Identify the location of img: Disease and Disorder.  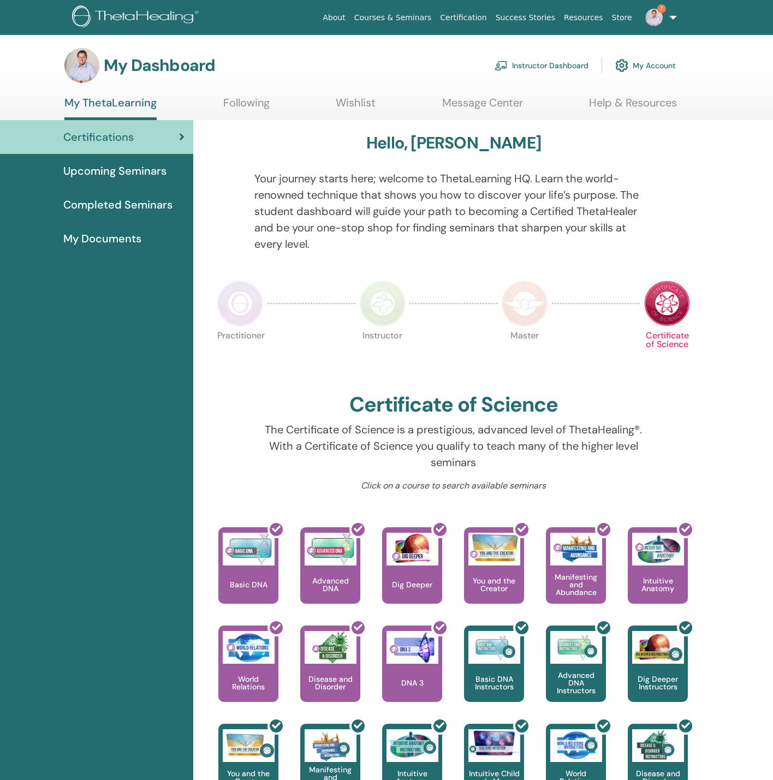
(330, 647).